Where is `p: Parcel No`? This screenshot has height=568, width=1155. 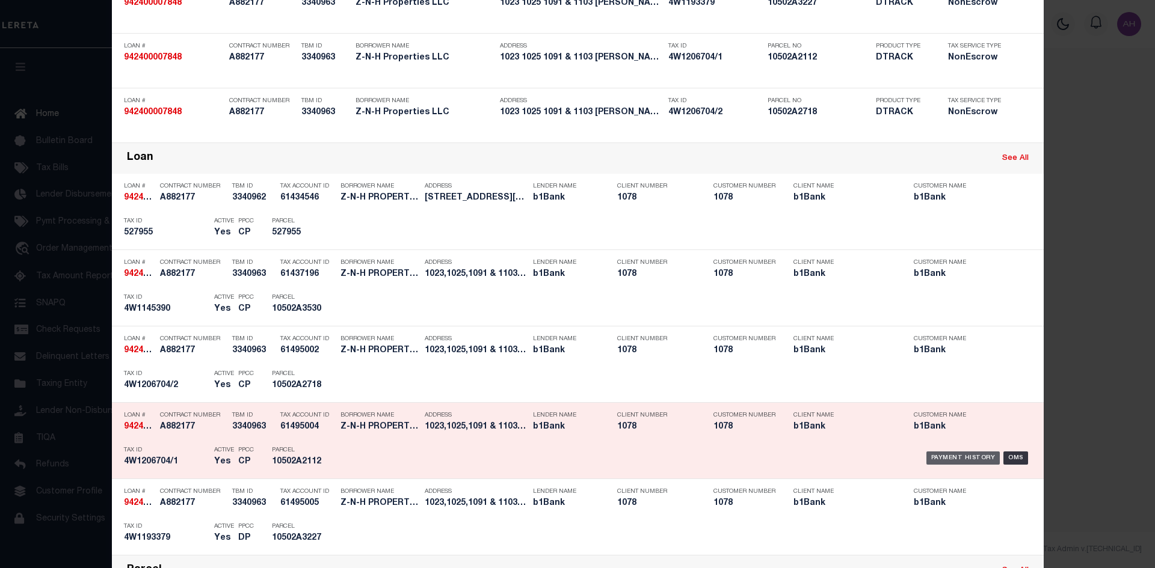 p: Parcel No is located at coordinates (819, 101).